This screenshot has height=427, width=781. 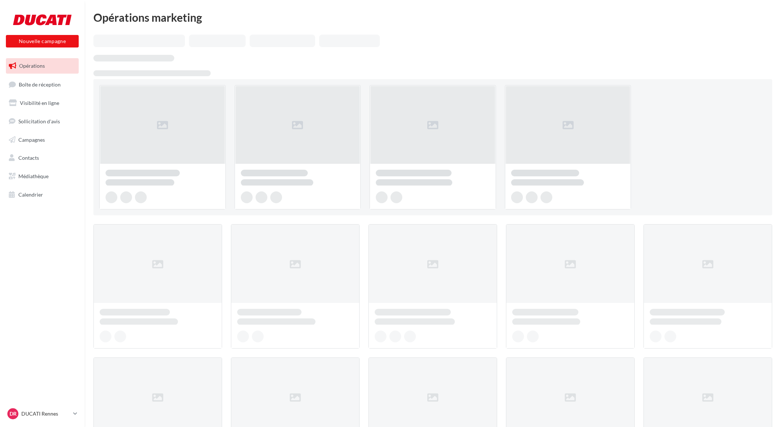 What do you see at coordinates (40, 84) in the screenshot?
I see `span: Boîte de réception` at bounding box center [40, 84].